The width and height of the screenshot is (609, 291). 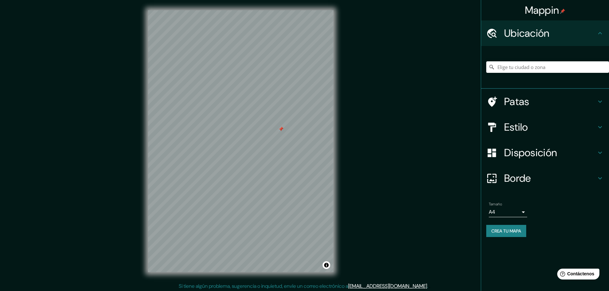 I want to click on canvas: Mapa, so click(x=241, y=141).